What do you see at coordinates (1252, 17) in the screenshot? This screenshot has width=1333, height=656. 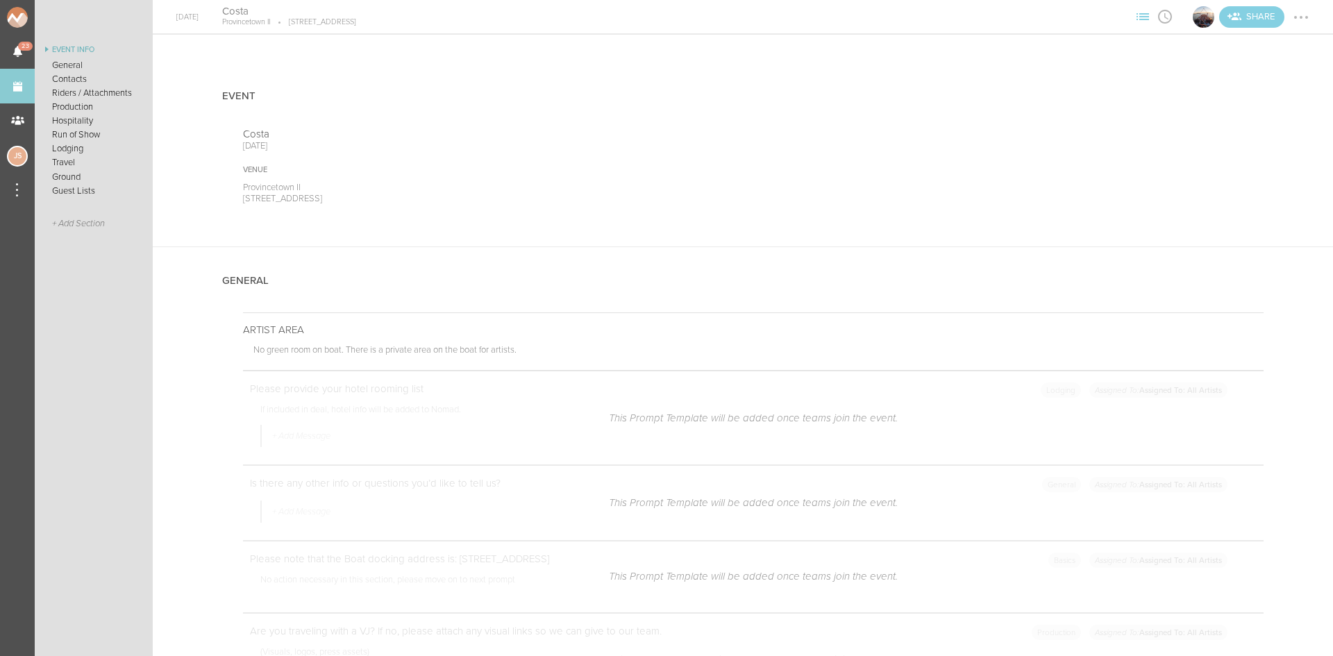 I see `a: Invite teams to the Event` at bounding box center [1252, 17].